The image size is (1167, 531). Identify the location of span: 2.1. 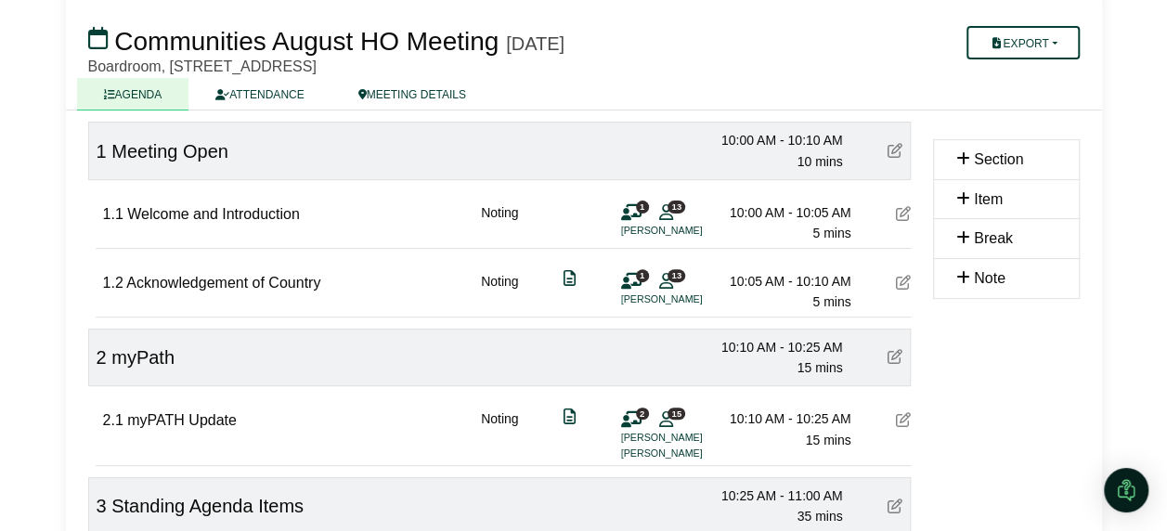
(113, 420).